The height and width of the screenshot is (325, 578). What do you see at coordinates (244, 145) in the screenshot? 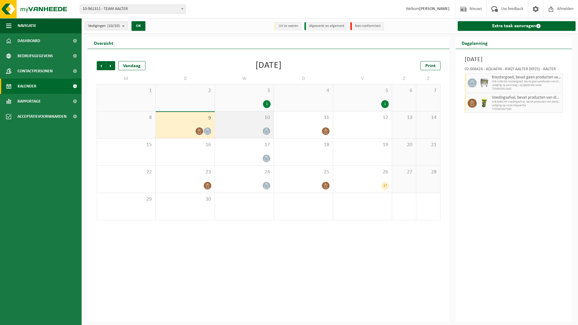
I see `span: 17` at bounding box center [244, 145].